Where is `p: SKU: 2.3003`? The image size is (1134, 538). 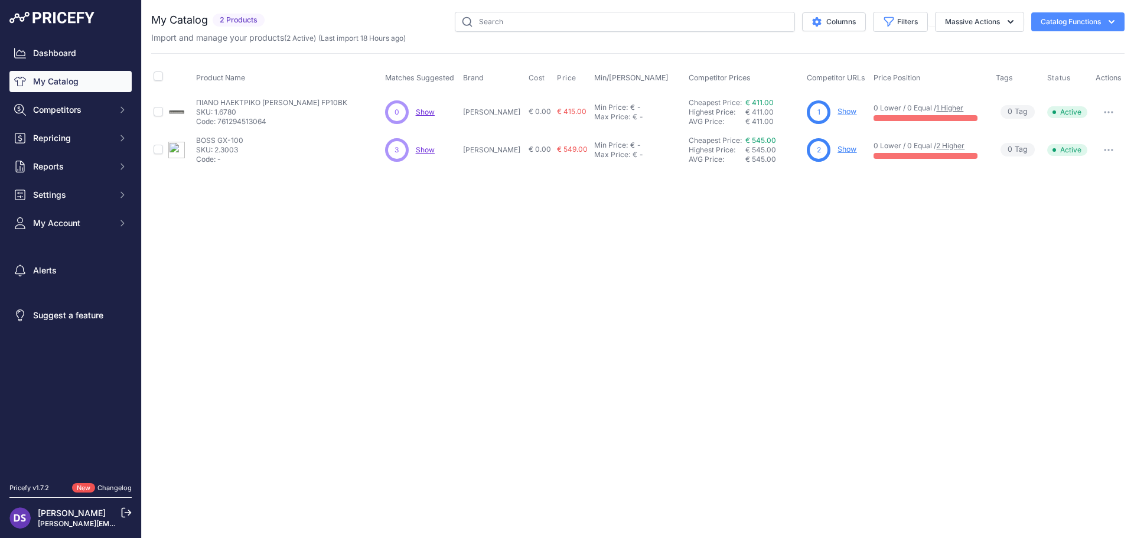
p: SKU: 2.3003 is located at coordinates (220, 150).